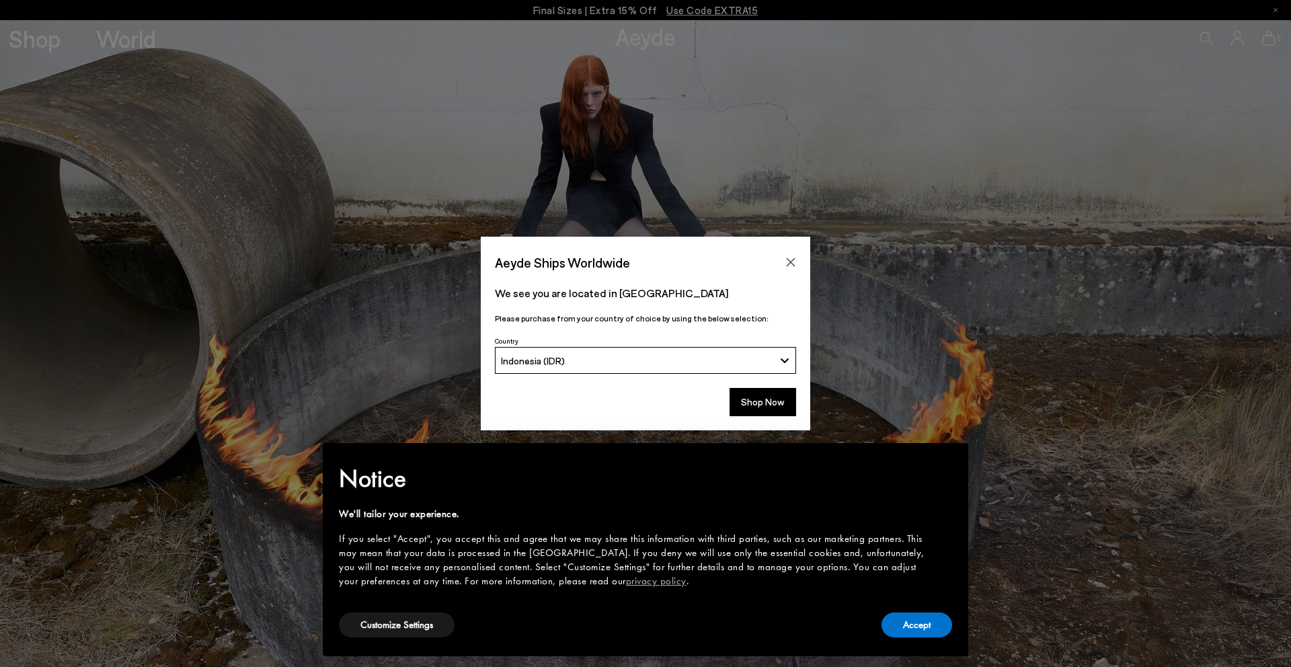 The height and width of the screenshot is (667, 1291). Describe the element at coordinates (562, 262) in the screenshot. I see `span: Aeyde Ships Worldwide` at that location.